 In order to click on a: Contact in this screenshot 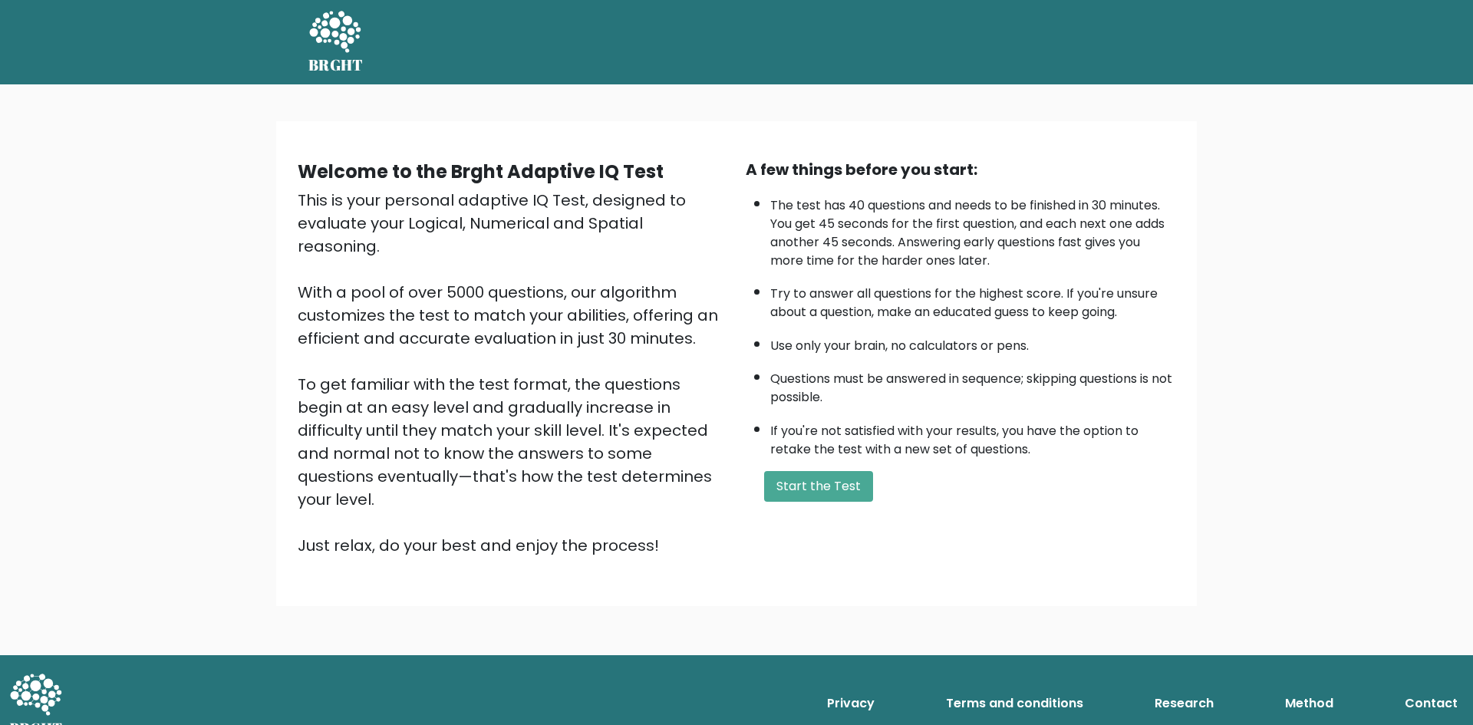, I will do `click(1431, 703)`.